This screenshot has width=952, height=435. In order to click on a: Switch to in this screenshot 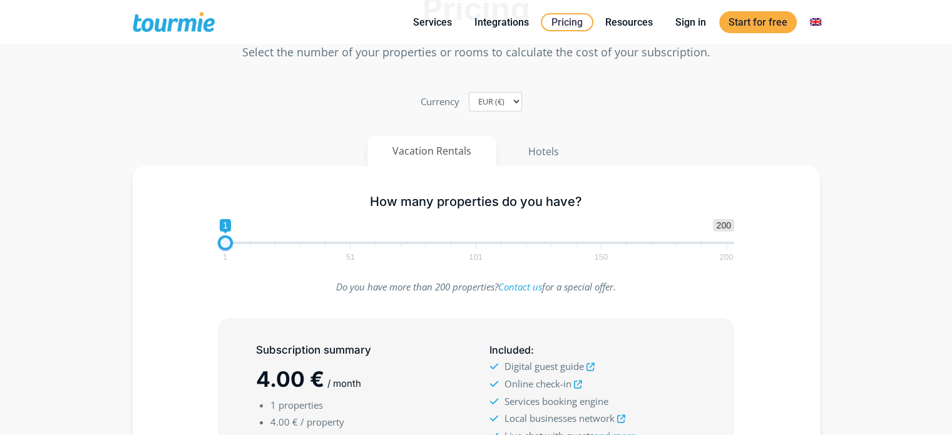, I will do `click(816, 22)`.